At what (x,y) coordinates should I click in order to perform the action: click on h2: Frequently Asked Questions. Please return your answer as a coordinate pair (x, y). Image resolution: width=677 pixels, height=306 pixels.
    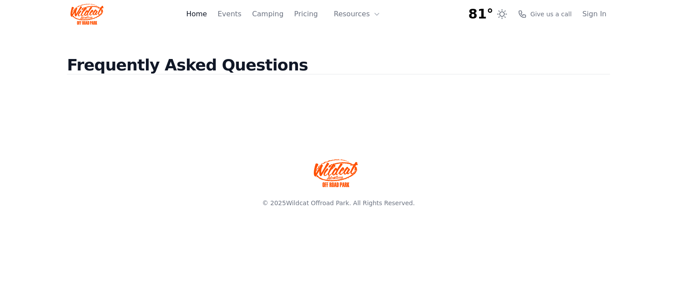
    Looking at the image, I should click on (339, 72).